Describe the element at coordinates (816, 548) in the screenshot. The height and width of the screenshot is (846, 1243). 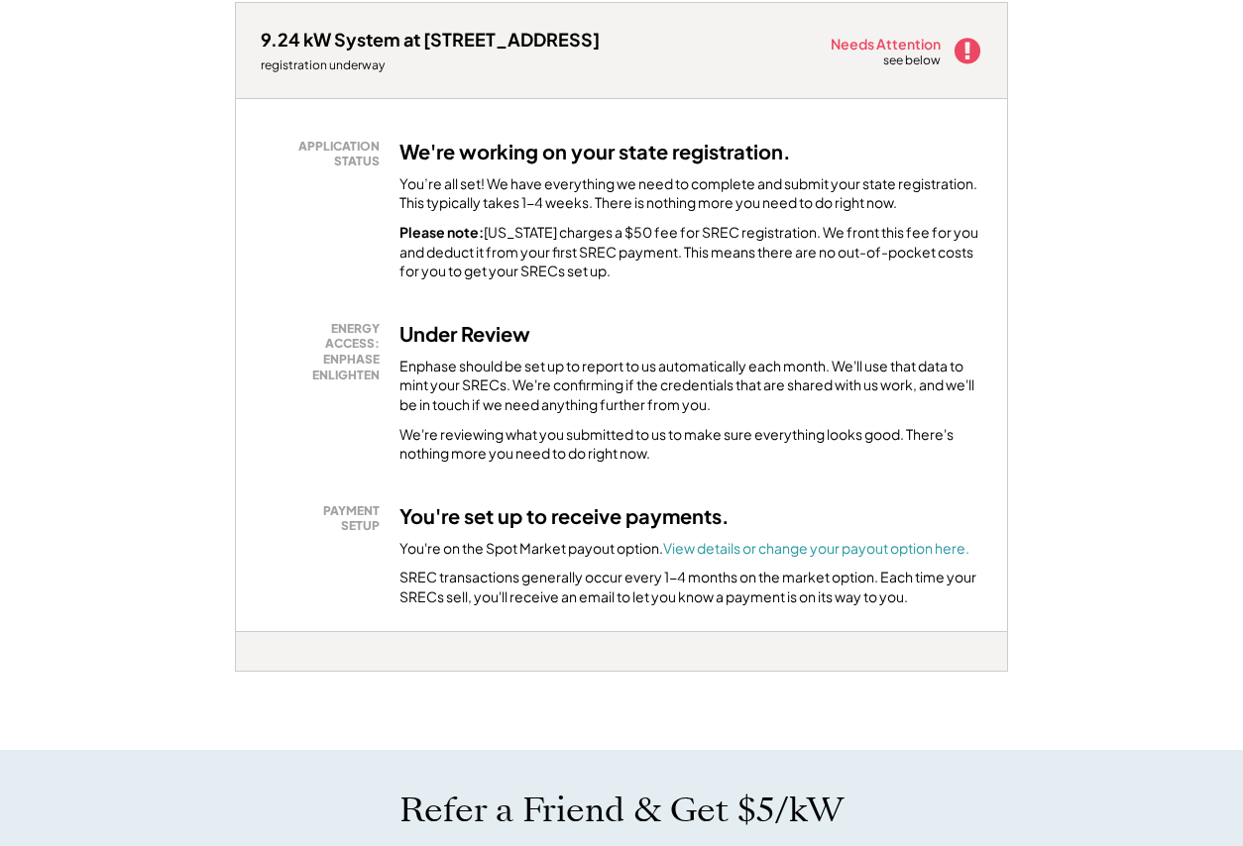
I see `a: View details or change your payout option here.` at that location.